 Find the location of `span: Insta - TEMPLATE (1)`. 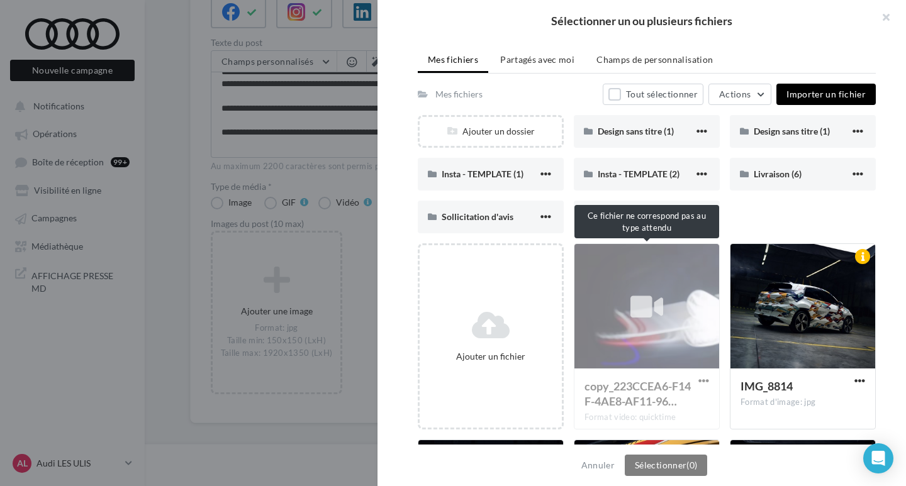

span: Insta - TEMPLATE (1) is located at coordinates (483, 174).